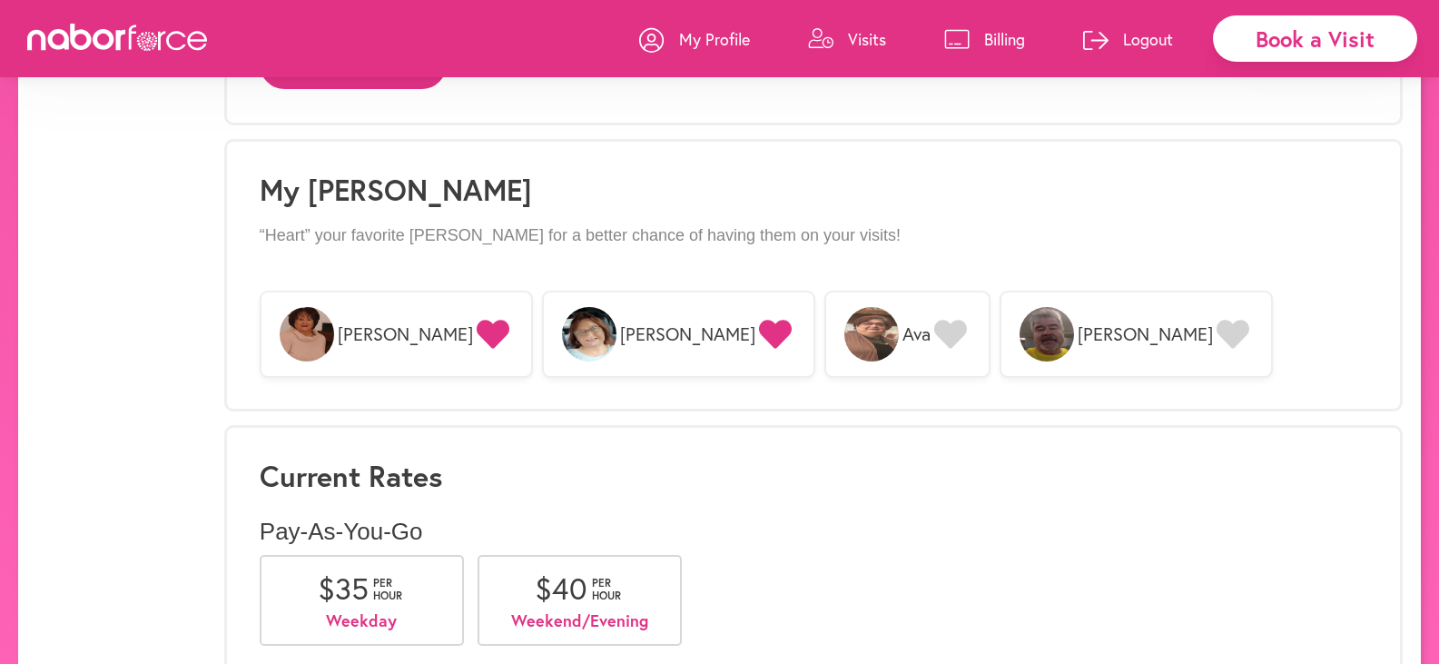 This screenshot has height=664, width=1439. What do you see at coordinates (1315, 38) in the screenshot?
I see `div: Book a Visit` at bounding box center [1315, 38].